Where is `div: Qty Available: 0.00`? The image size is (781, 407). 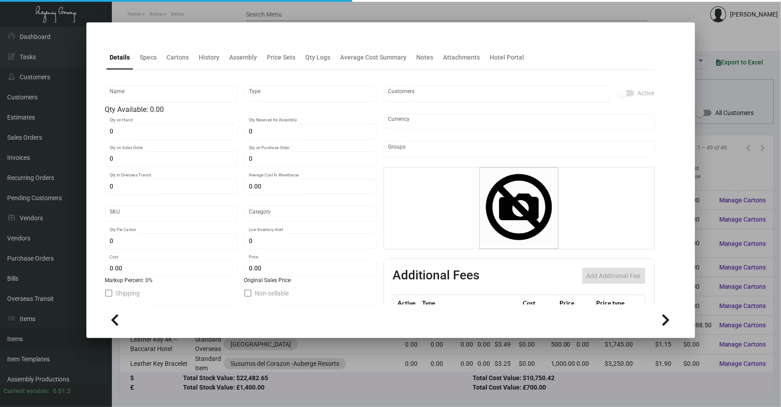 div: Qty Available: 0.00 is located at coordinates (241, 110).